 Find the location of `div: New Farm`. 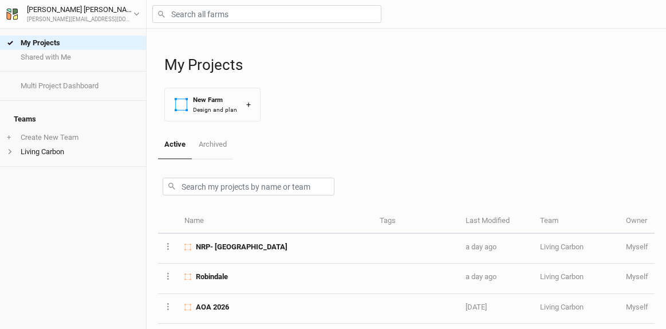

div: New Farm is located at coordinates (215, 100).